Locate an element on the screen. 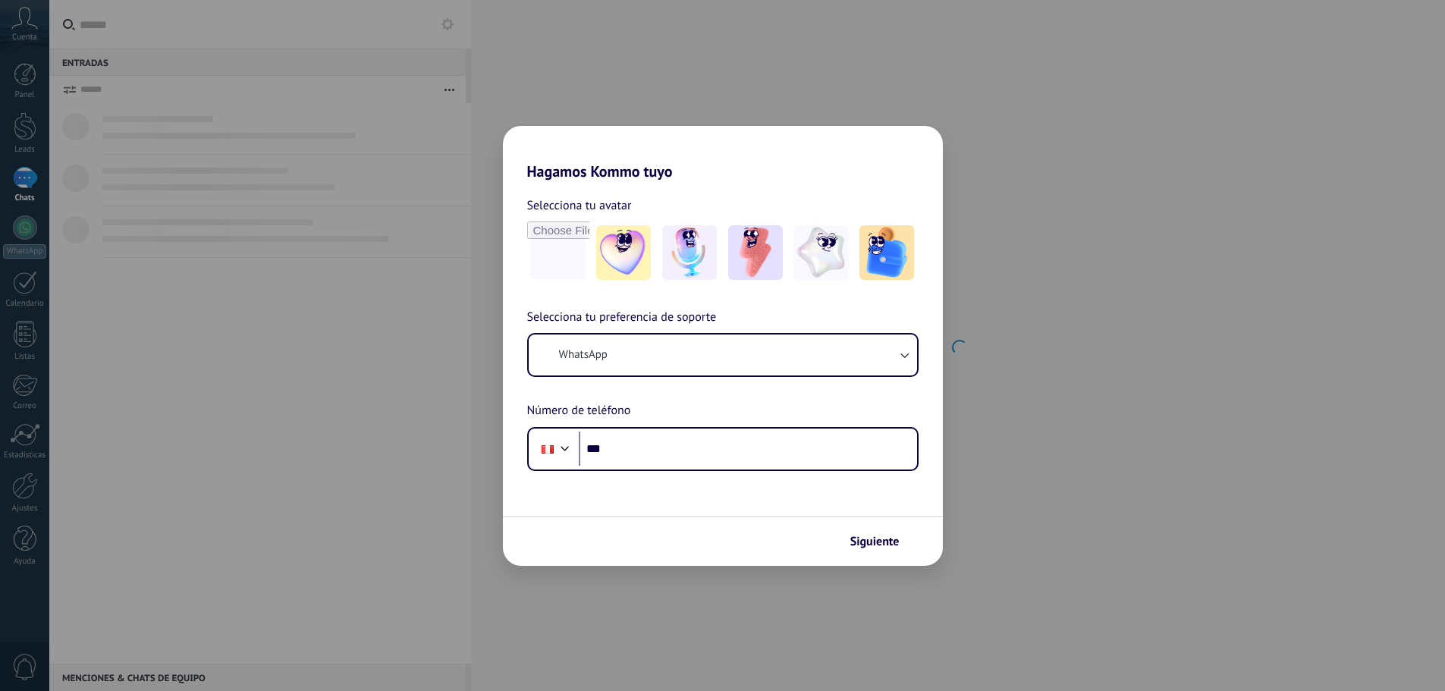 Image resolution: width=1445 pixels, height=691 pixels. img: -1.jpeg is located at coordinates (624, 253).